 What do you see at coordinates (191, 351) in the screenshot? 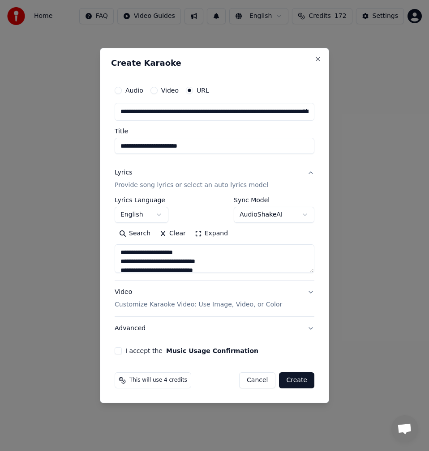
I see `label: I accept the` at bounding box center [191, 351].